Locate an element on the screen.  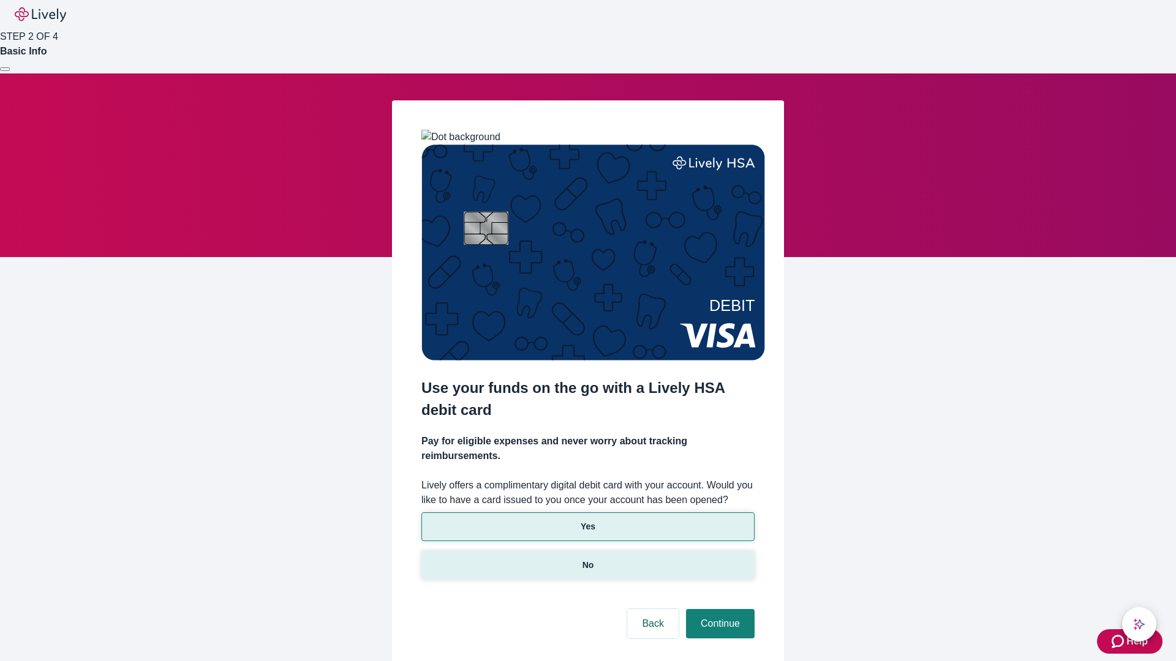
svg: Lively AI Assistant is located at coordinates (1139, 625).